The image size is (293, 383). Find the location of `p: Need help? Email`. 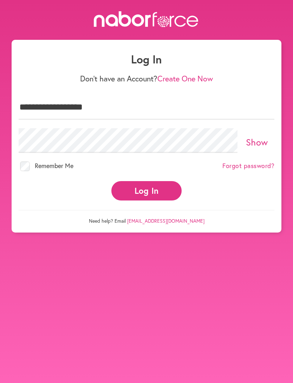

p: Need help? Email is located at coordinates (147, 217).